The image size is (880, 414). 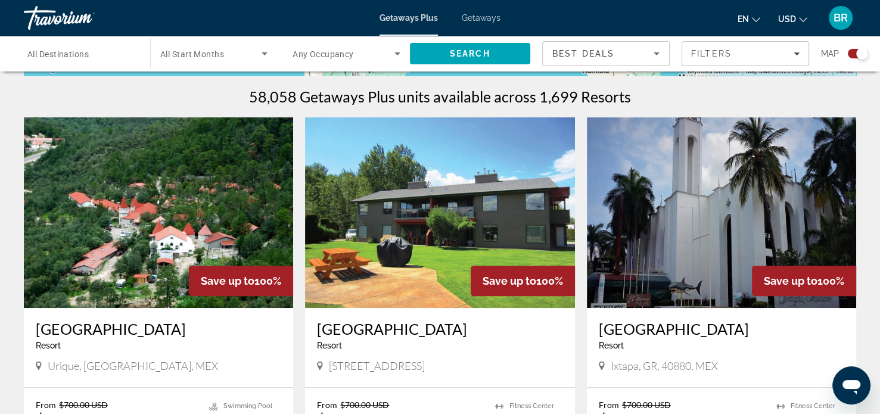 What do you see at coordinates (743, 19) in the screenshot?
I see `span: en` at bounding box center [743, 19].